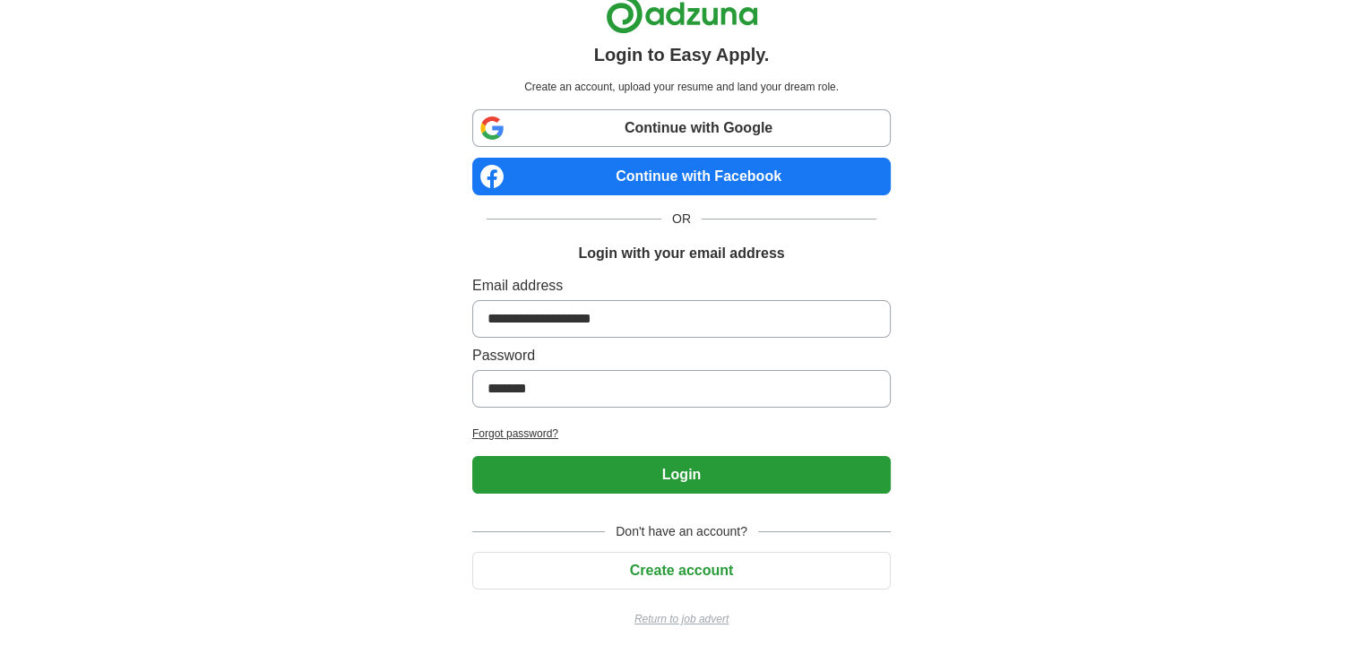 The image size is (1363, 654). What do you see at coordinates (681, 619) in the screenshot?
I see `a: Return to job advert` at bounding box center [681, 619].